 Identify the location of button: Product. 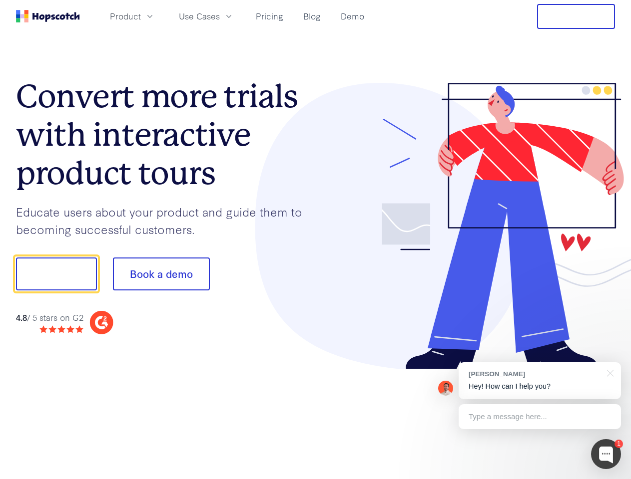
(132, 16).